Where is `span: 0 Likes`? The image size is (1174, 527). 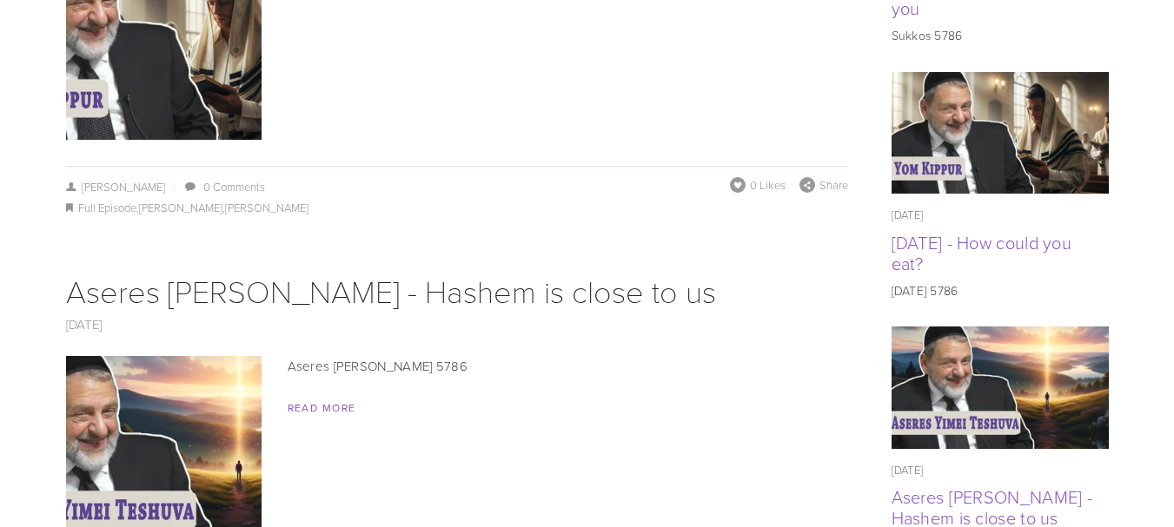
span: 0 Likes is located at coordinates (767, 185).